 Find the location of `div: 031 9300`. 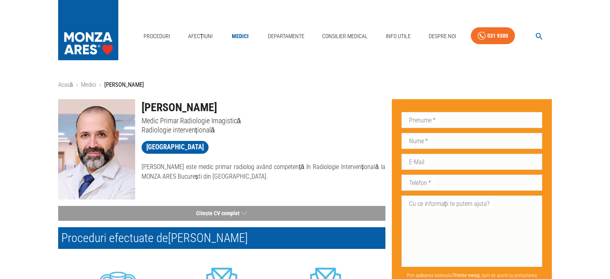

div: 031 9300 is located at coordinates (497, 36).